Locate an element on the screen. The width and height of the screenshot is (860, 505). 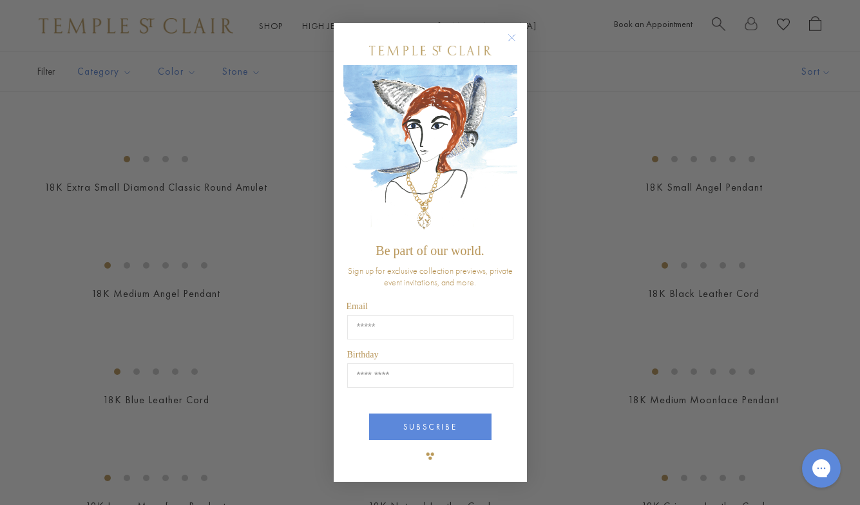
span: Be part of our world. is located at coordinates (430, 250).